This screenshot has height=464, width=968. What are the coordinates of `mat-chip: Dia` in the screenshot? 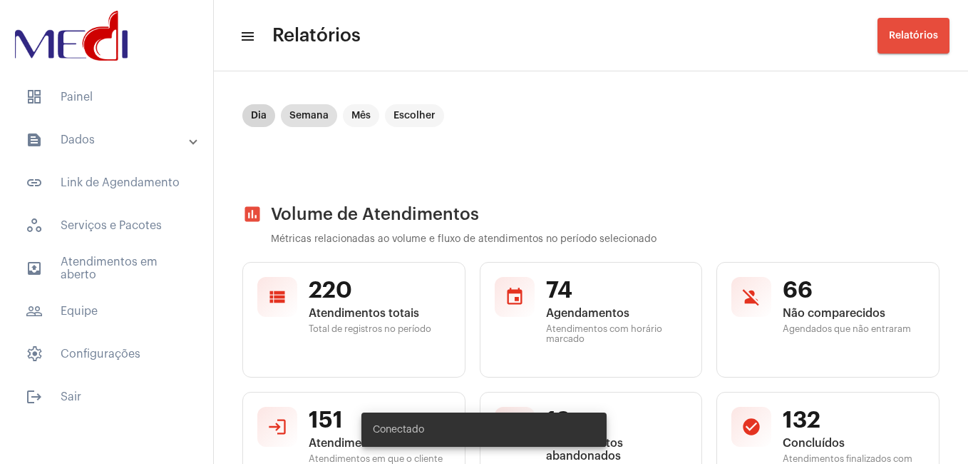 It's located at (259, 116).